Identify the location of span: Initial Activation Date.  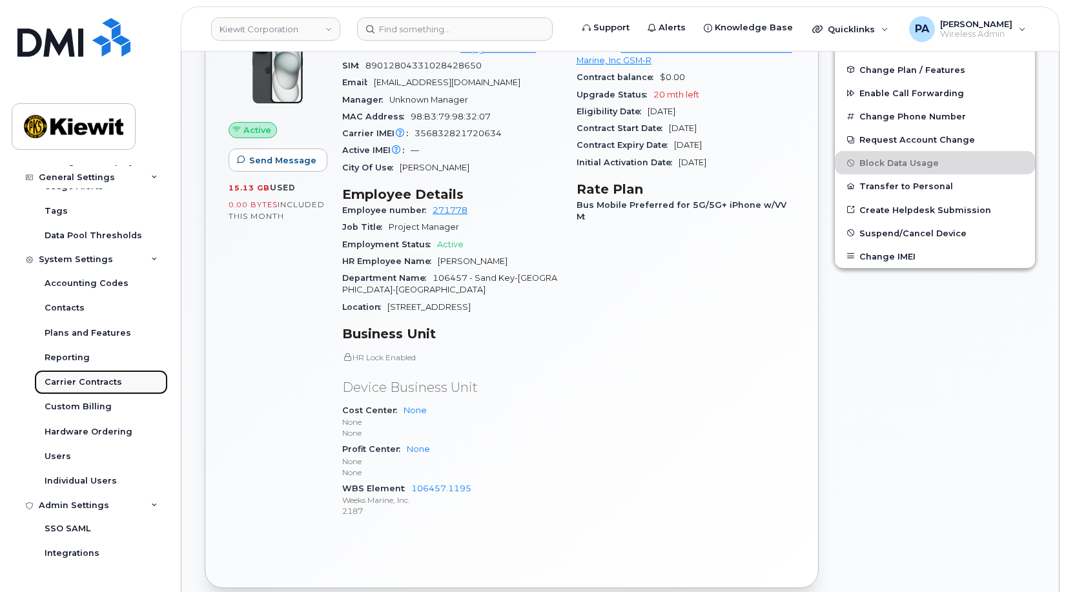
(627, 162).